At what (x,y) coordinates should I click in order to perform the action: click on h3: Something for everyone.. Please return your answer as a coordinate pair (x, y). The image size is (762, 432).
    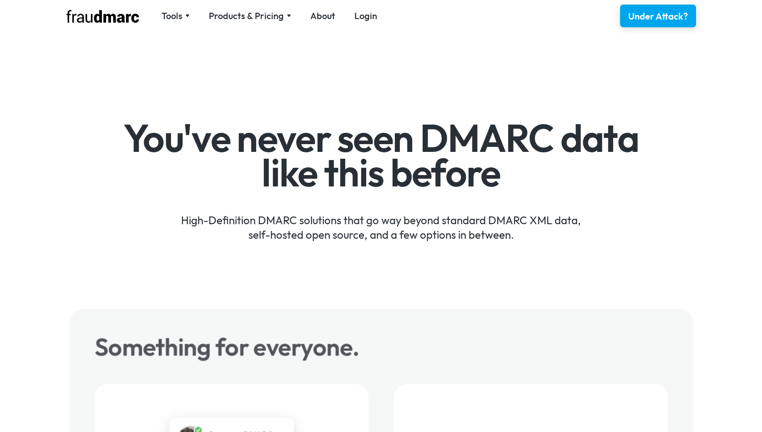
    Looking at the image, I should click on (381, 347).